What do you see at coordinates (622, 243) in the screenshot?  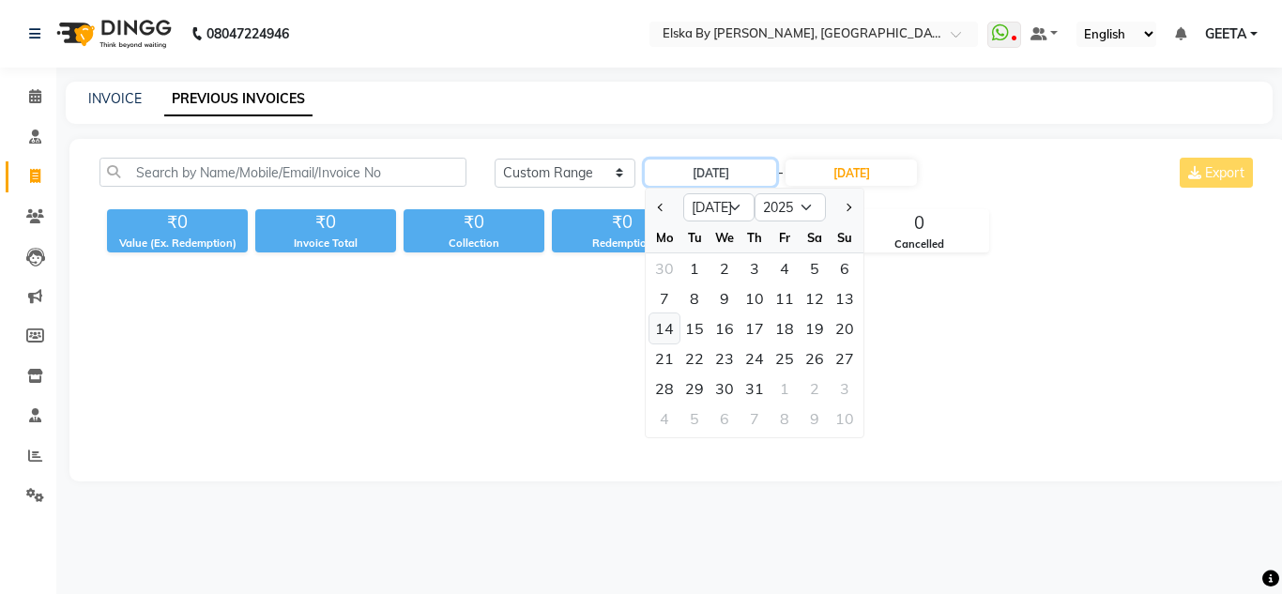 I see `div: Redemption` at bounding box center [622, 243].